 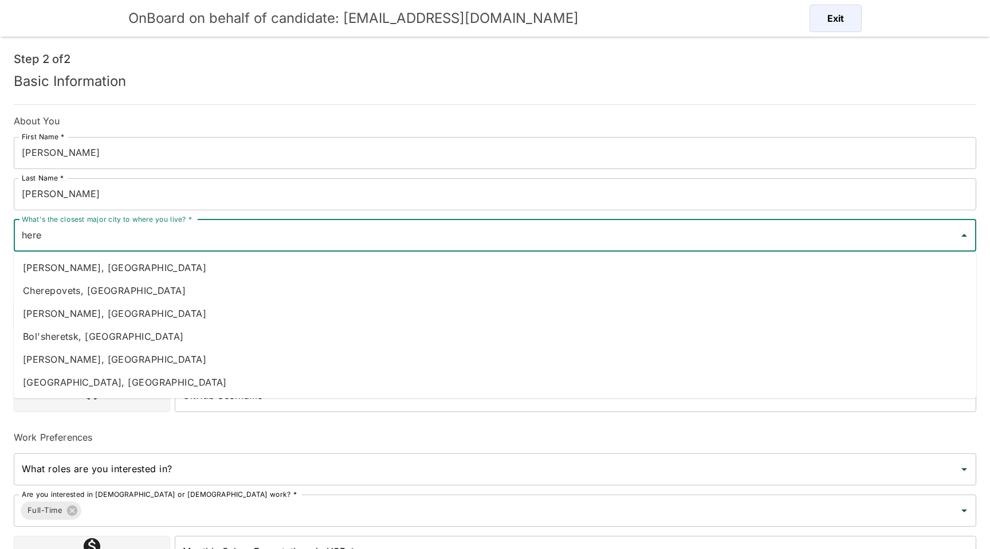 I want to click on label: What's the closest major city to where you live? *, so click(x=107, y=219).